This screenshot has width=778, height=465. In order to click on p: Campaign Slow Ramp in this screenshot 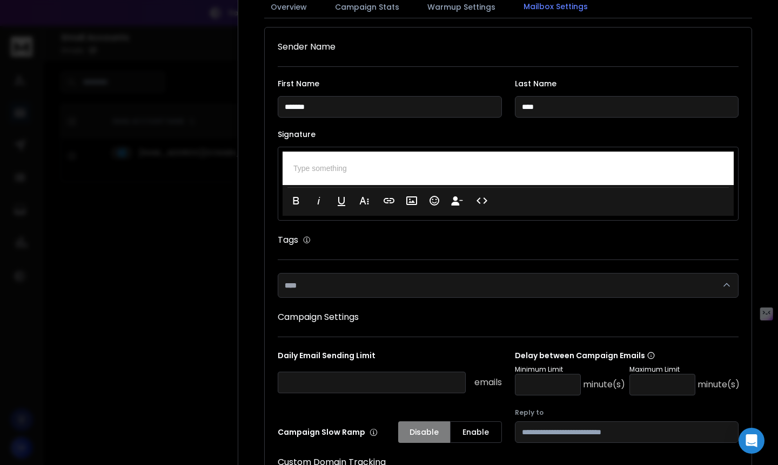, I will do `click(327, 433)`.